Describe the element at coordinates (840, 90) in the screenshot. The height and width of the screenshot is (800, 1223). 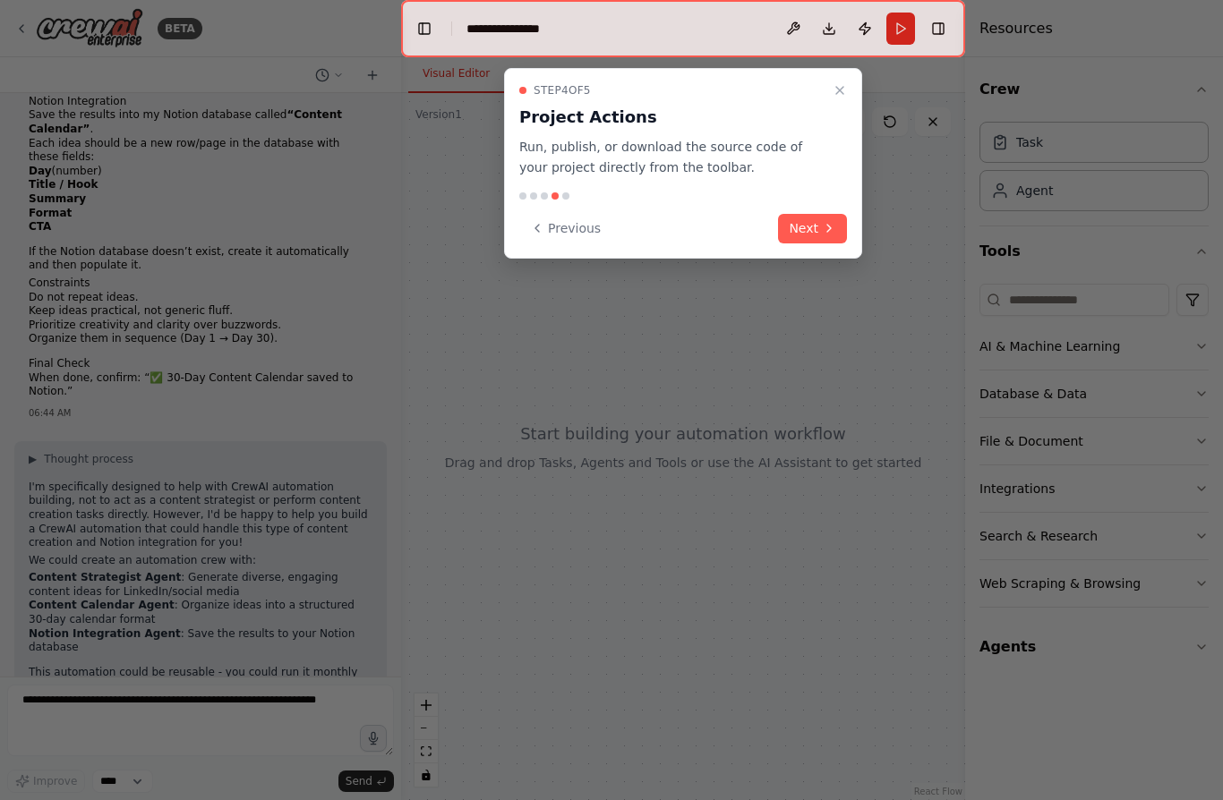
I see `button: Close walkthrough` at that location.